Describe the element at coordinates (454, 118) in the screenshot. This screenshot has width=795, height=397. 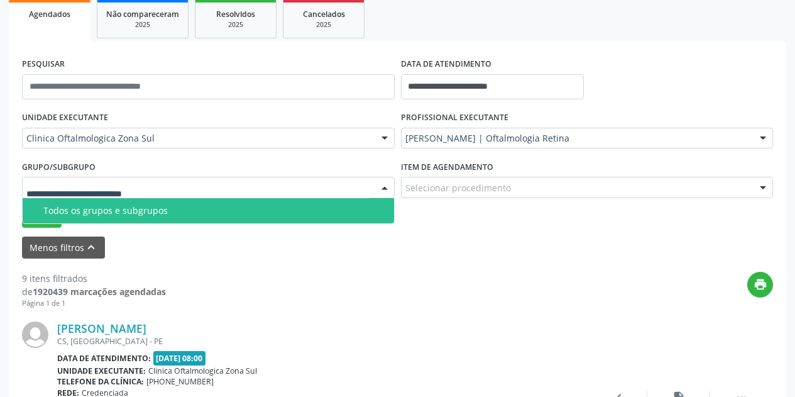
I see `label: PROFISSIONAL EXECUTANTE` at that location.